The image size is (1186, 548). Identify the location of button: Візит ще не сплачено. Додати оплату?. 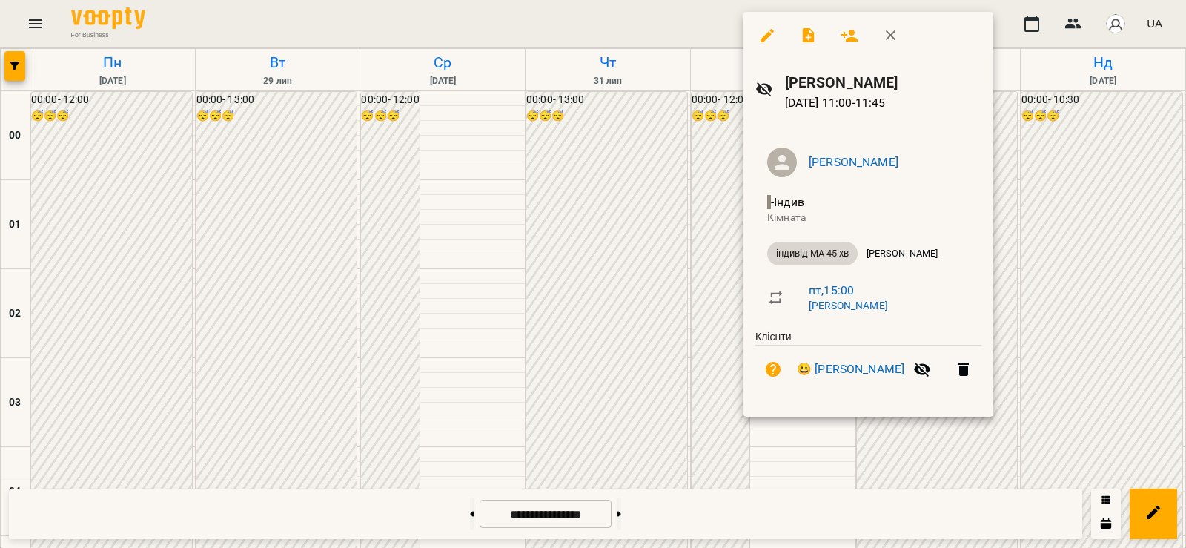
(773, 369).